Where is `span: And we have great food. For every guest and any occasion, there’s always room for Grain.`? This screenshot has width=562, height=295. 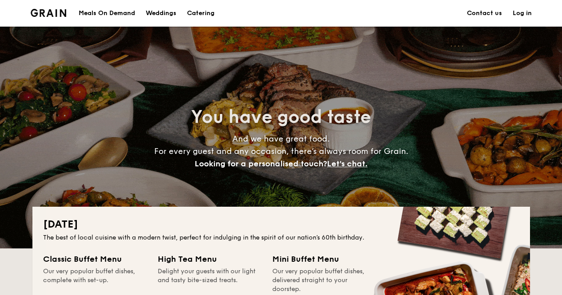
span: And we have great food. For every guest and any occasion, there’s always room for Grain. is located at coordinates (281, 151).